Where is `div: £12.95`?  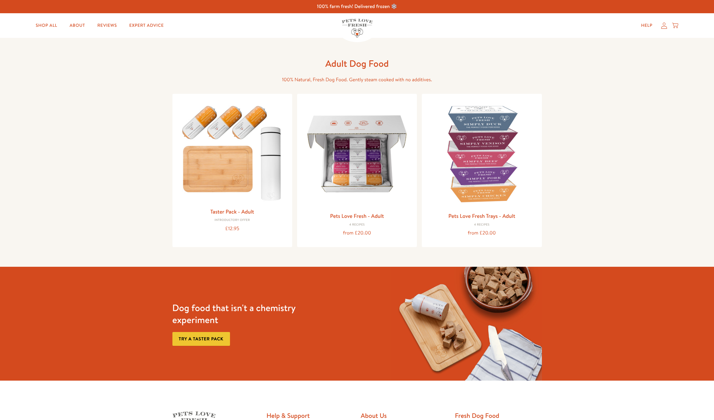
div: £12.95 is located at coordinates (232, 229).